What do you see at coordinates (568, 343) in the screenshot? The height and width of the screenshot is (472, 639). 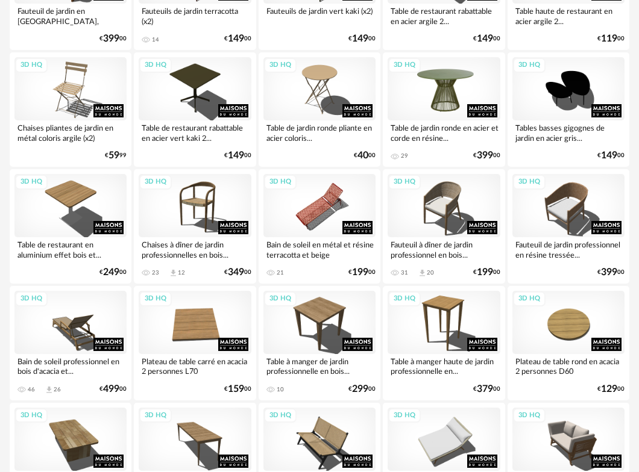 I see `a: 3D HQ Plateau de table rond en acacia 2 personnes D60 €12900` at bounding box center [568, 343].